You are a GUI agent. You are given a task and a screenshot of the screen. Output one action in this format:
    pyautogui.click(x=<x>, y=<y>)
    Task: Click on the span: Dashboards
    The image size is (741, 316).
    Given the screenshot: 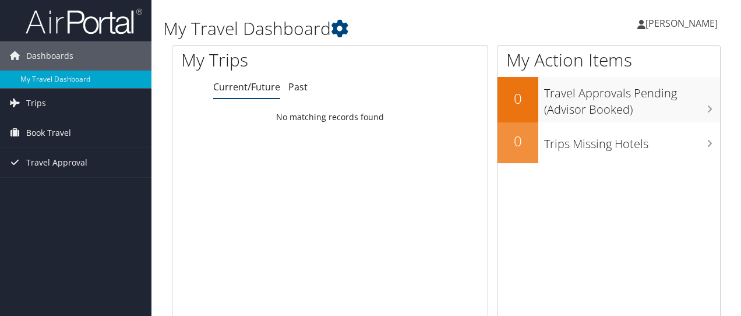 What is the action you would take?
    pyautogui.click(x=49, y=56)
    